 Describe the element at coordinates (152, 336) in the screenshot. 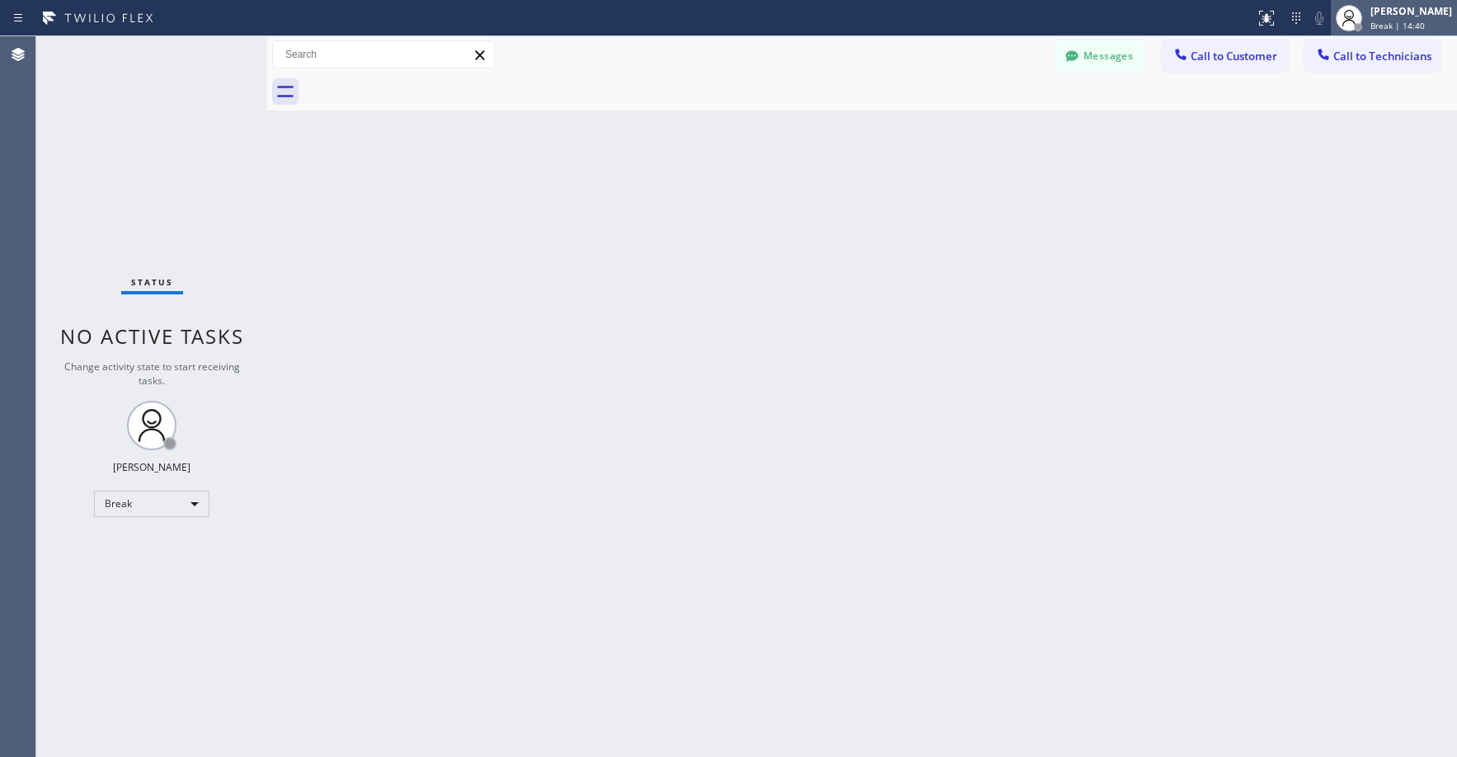

I see `span: No active tasks` at that location.